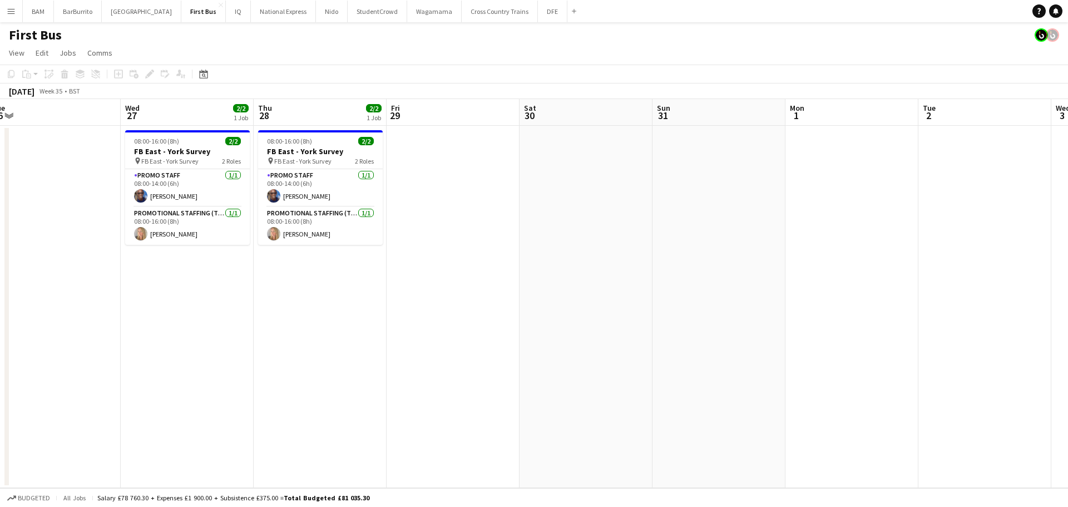  I want to click on button: First Bus, so click(204, 11).